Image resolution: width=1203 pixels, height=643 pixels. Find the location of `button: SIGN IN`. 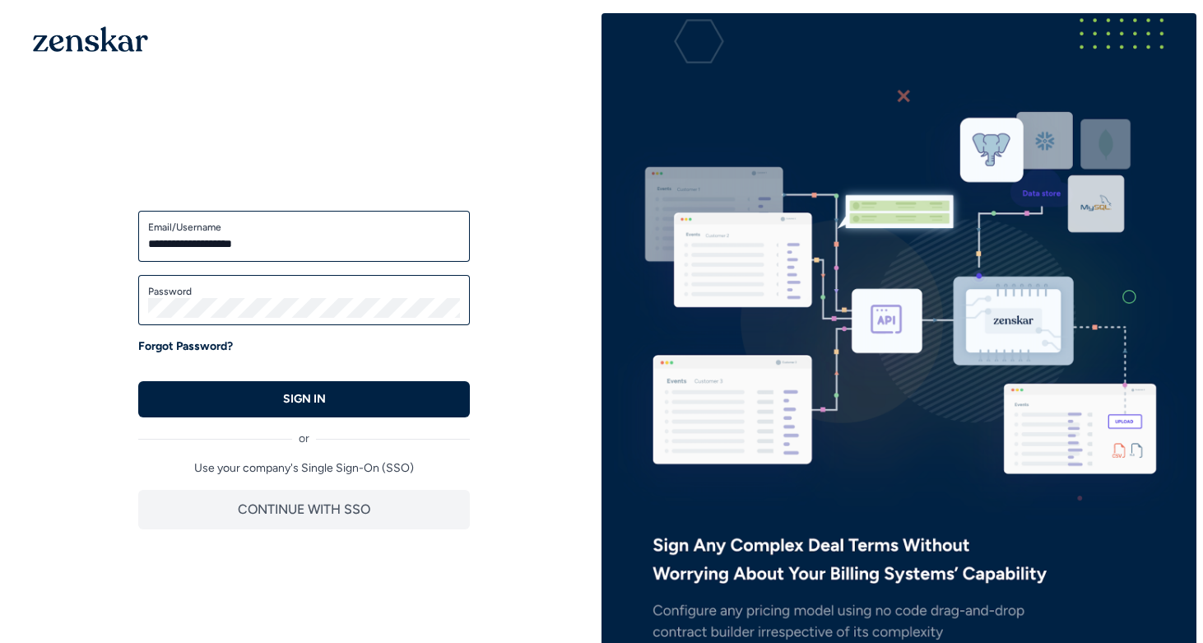

button: SIGN IN is located at coordinates (304, 399).